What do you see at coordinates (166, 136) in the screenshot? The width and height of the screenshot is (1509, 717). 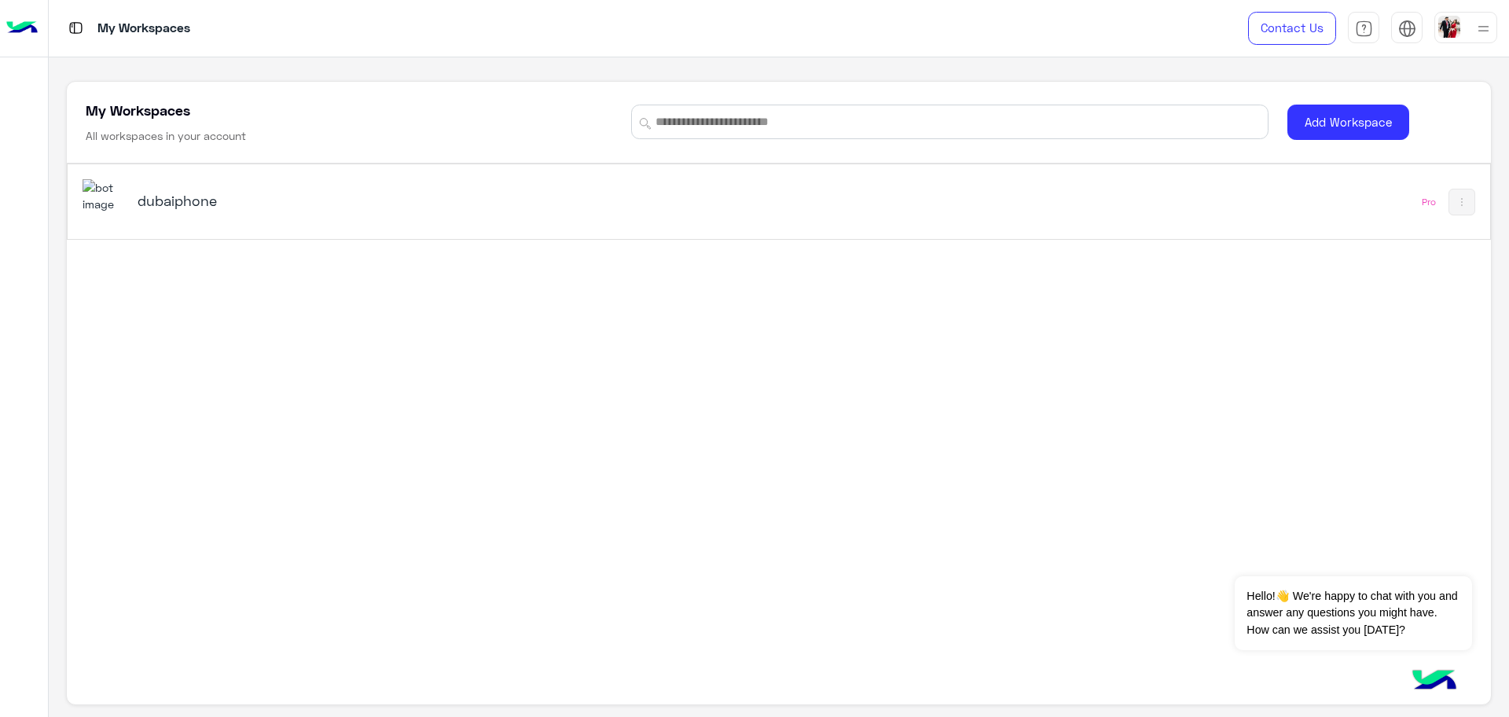 I see `h6: All workspaces in your account` at bounding box center [166, 136].